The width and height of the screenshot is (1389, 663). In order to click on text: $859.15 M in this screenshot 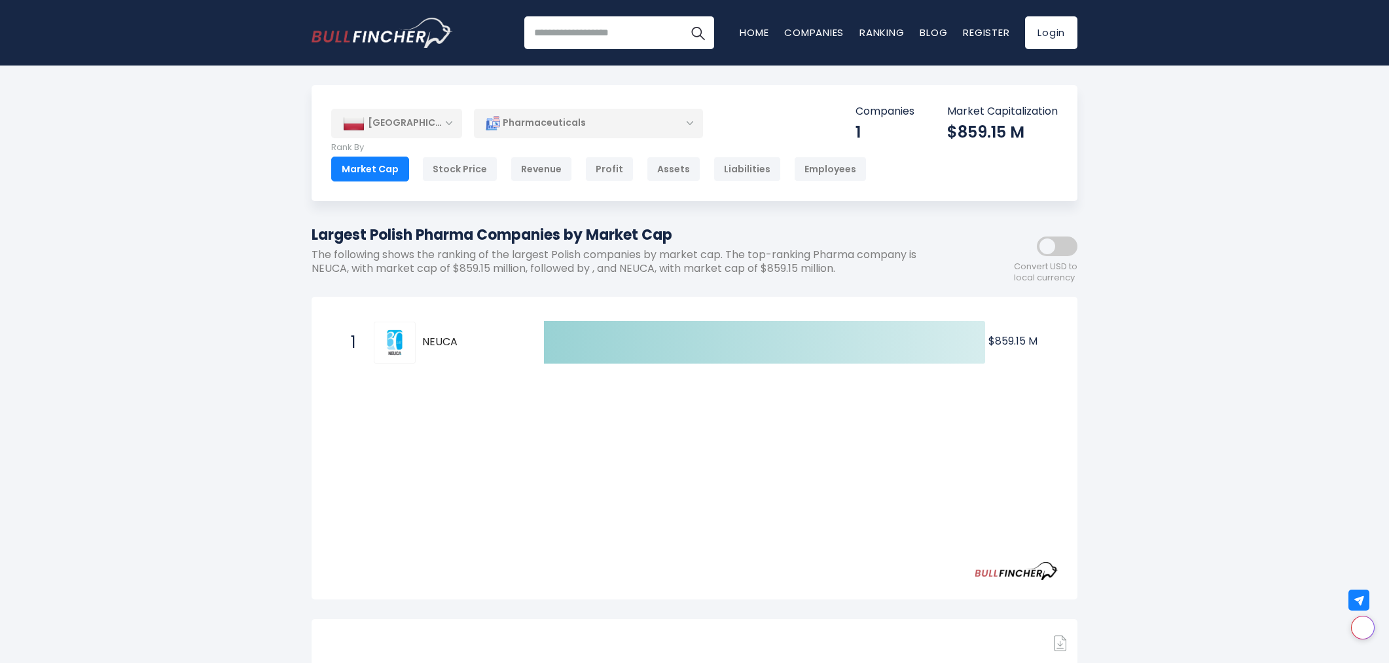, I will do `click(1013, 340)`.